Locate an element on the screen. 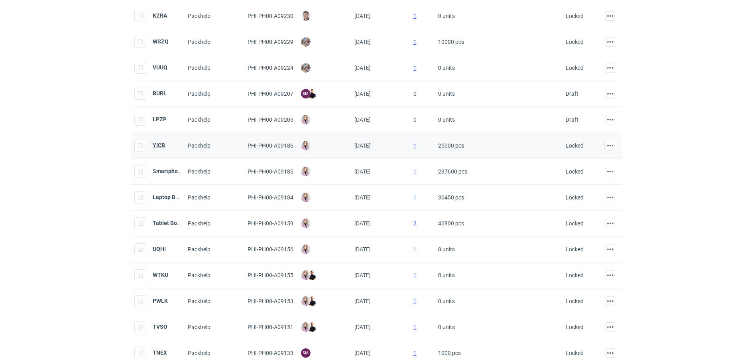 The height and width of the screenshot is (359, 753). strong: WTKU is located at coordinates (160, 275).